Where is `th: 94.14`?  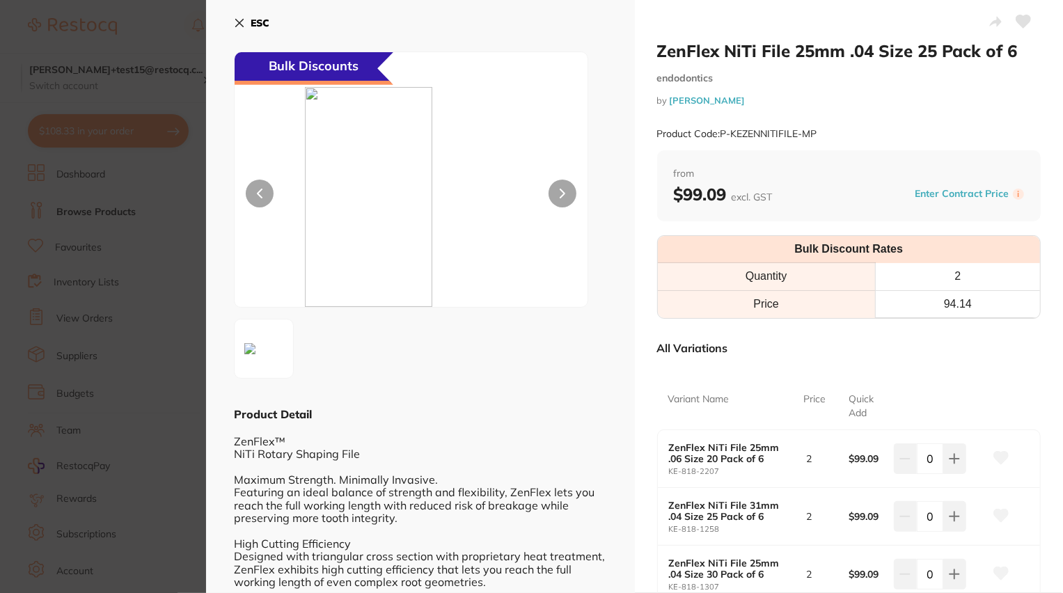 th: 94.14 is located at coordinates (957, 304).